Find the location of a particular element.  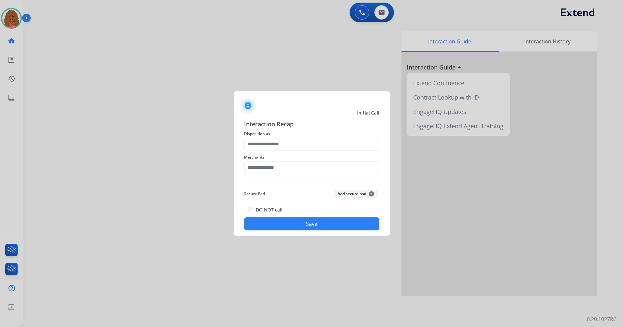

span: Secure Pad is located at coordinates (255, 194).